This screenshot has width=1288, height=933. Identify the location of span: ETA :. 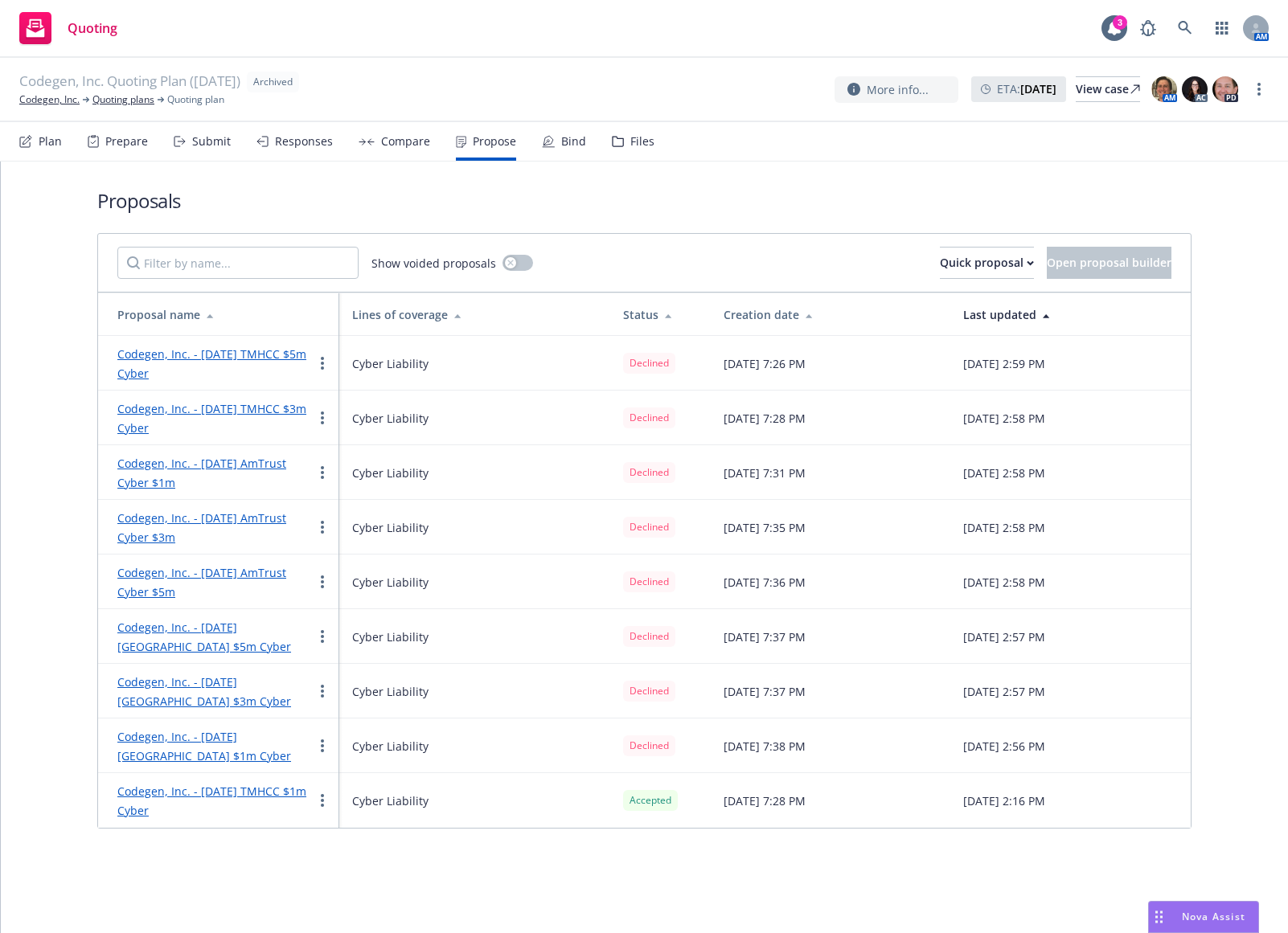
(1026, 88).